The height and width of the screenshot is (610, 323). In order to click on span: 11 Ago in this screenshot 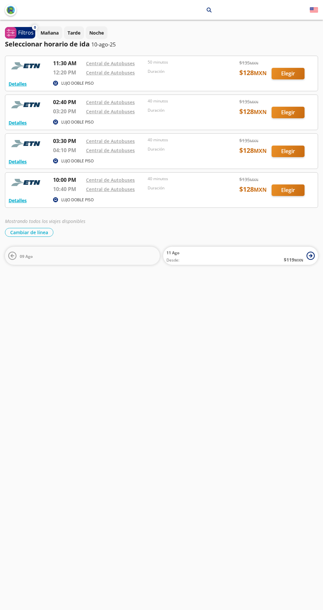, I will do `click(172, 252)`.